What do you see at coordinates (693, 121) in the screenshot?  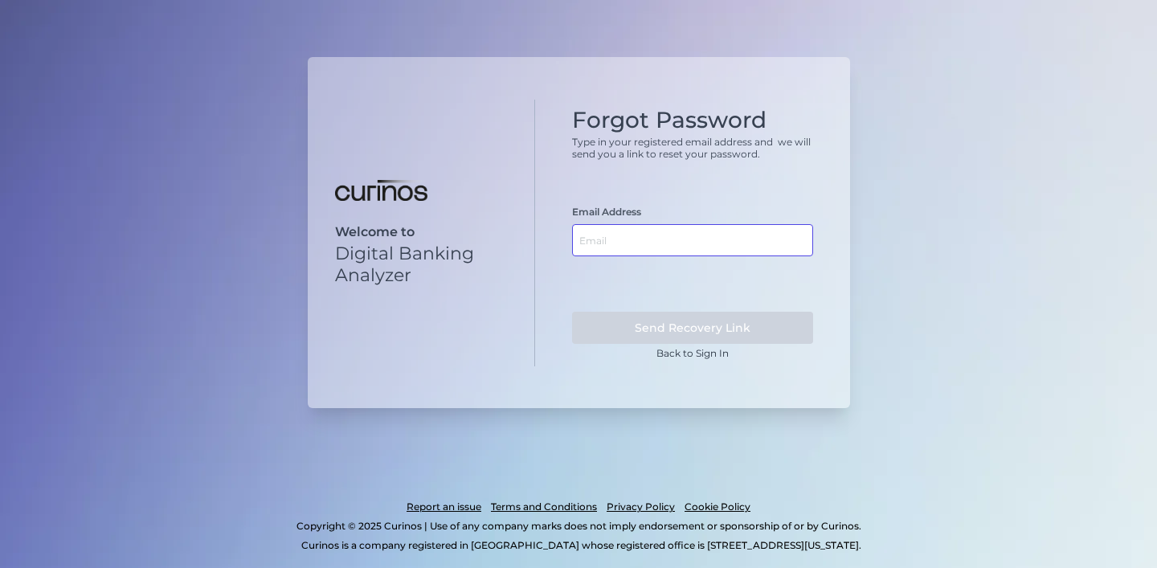 I see `h1: Forgot Password` at bounding box center [693, 121].